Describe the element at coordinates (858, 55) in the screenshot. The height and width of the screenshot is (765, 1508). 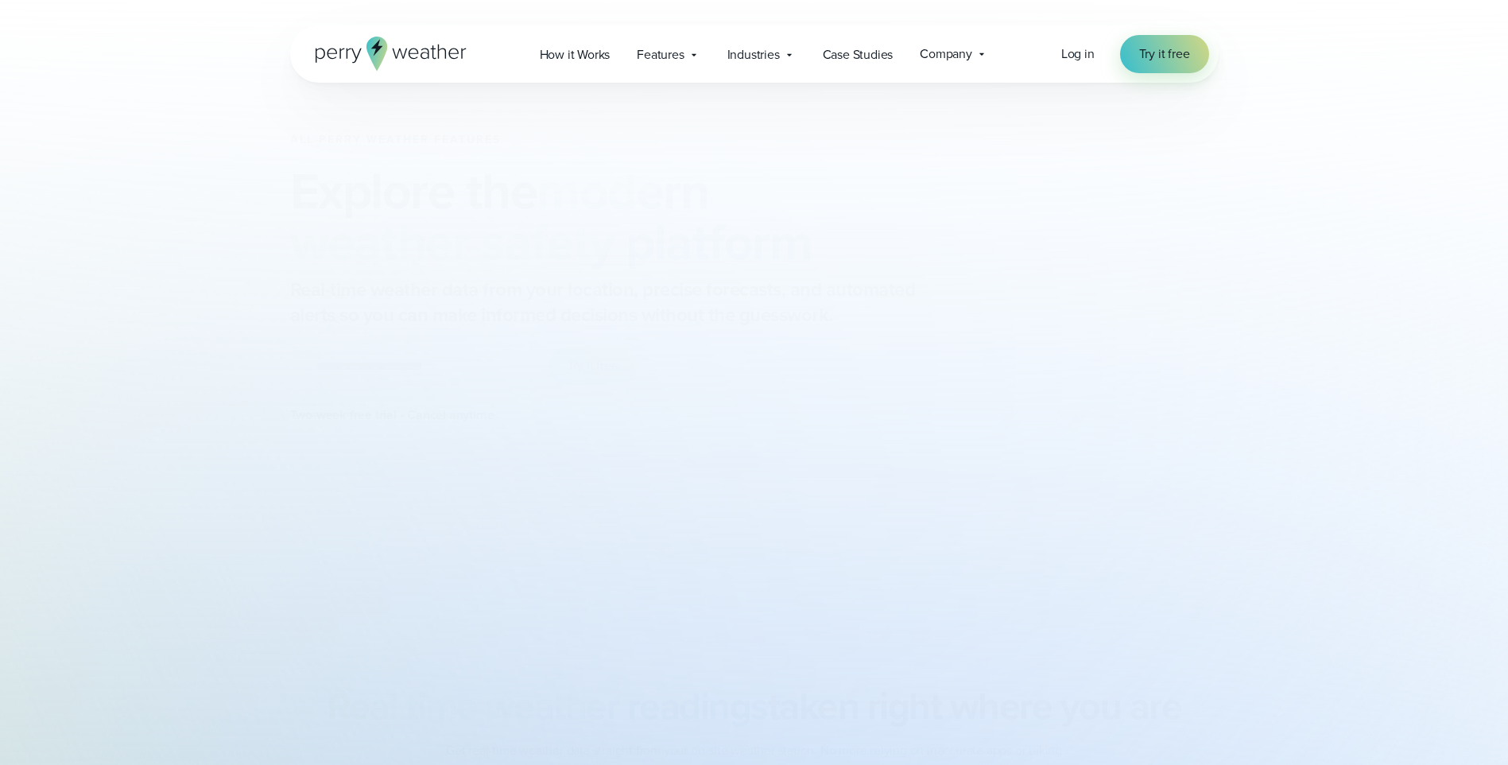
I see `span: Case Studies` at that location.